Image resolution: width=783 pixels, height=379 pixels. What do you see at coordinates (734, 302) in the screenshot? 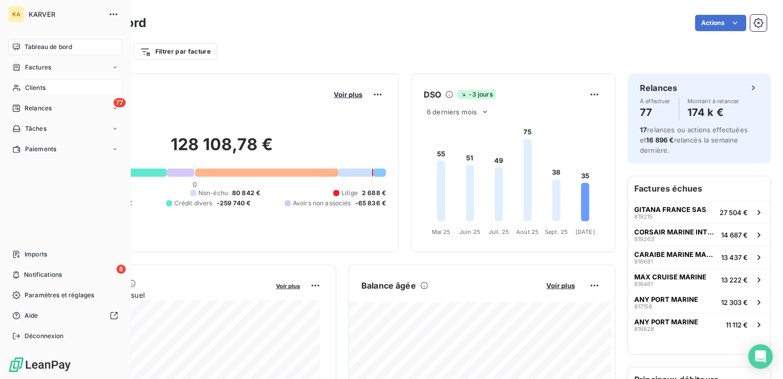
I see `span: 12 303 €` at bounding box center [734, 302].